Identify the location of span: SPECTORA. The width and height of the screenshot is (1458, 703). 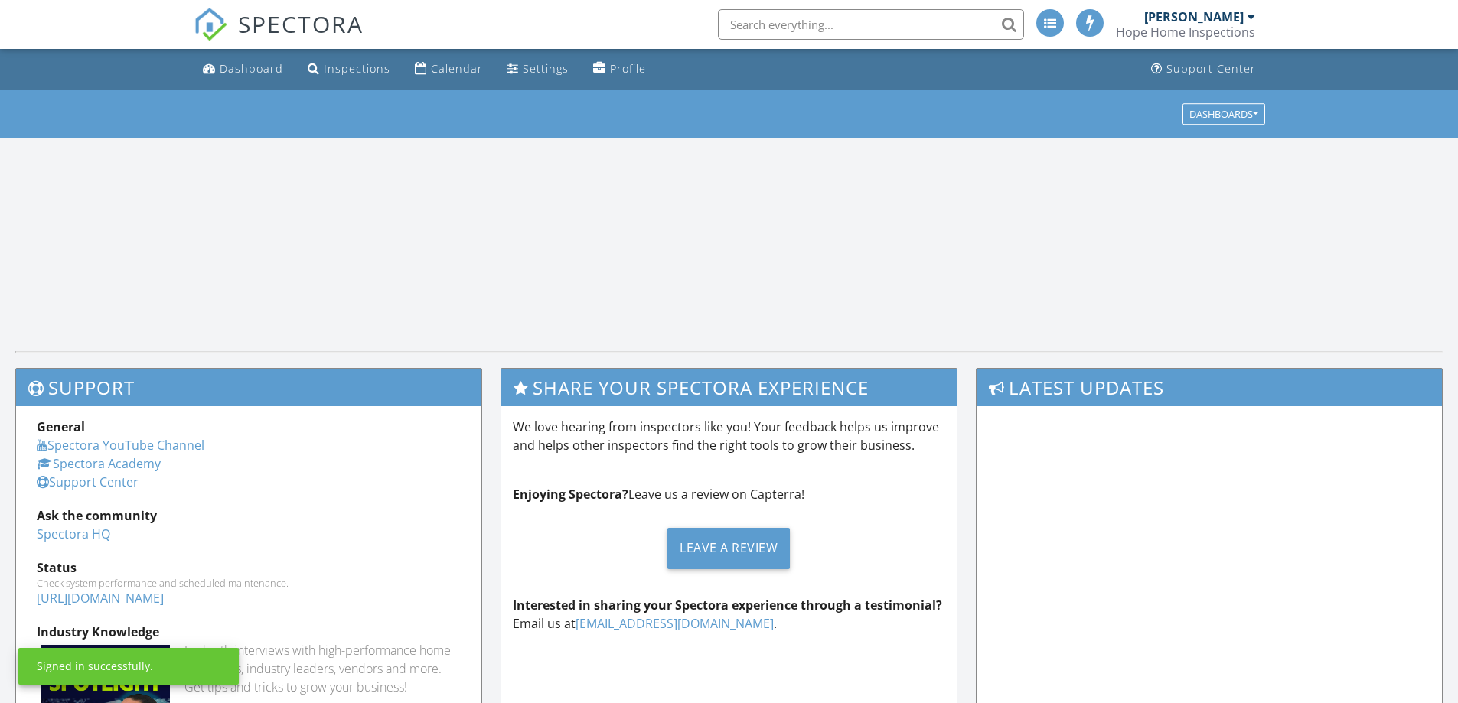
(301, 24).